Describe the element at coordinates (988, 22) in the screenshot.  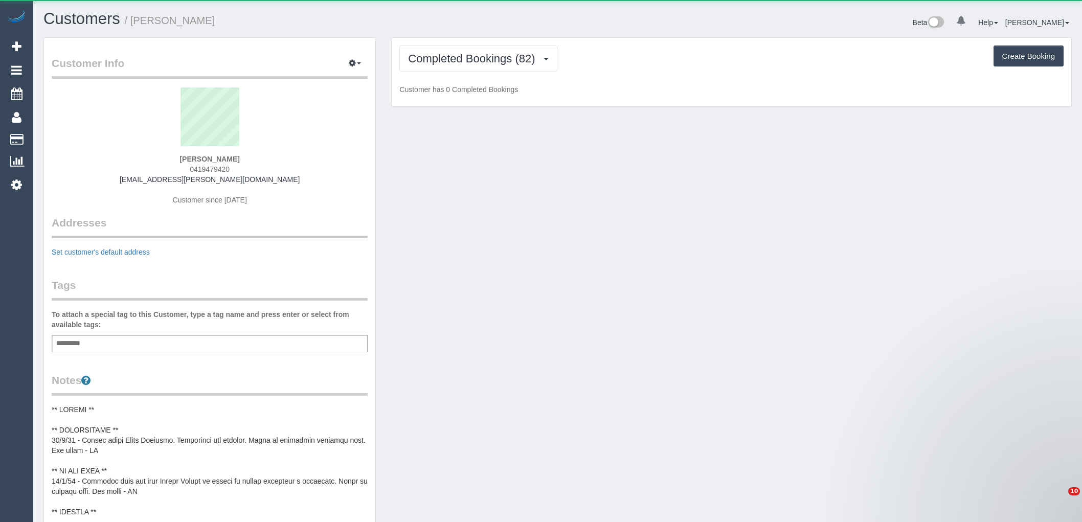
I see `a: Help` at that location.